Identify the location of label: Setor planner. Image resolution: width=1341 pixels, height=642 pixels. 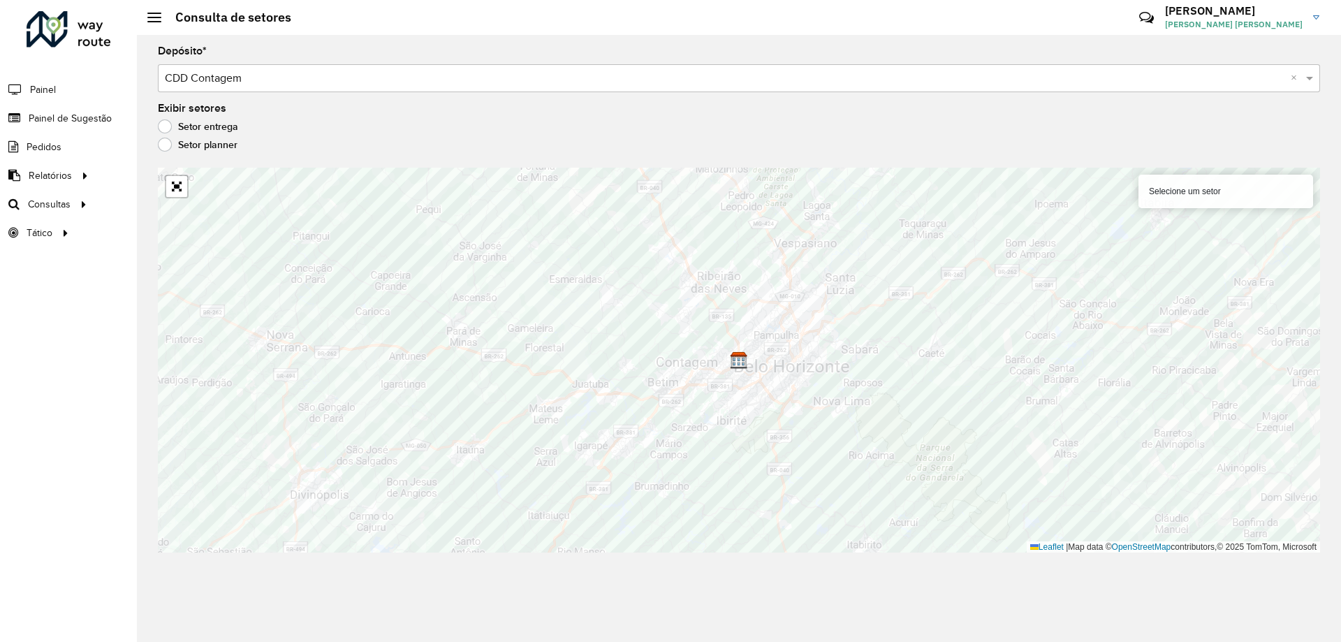
(198, 145).